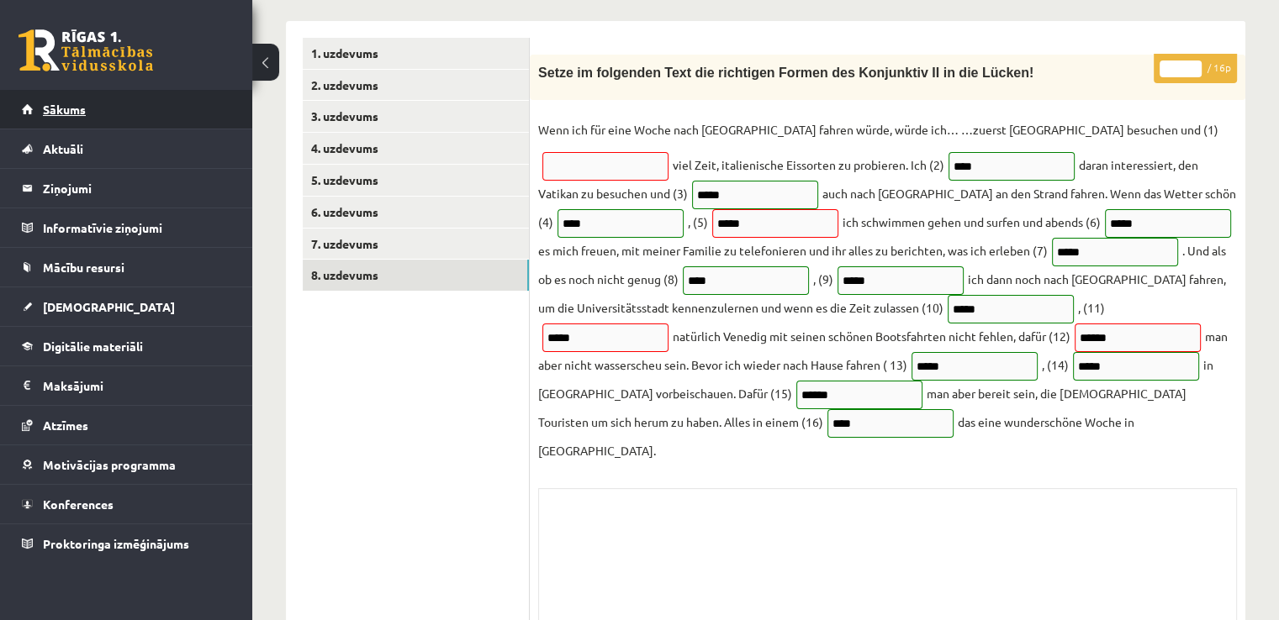 The image size is (1279, 620). What do you see at coordinates (887, 290) in the screenshot?
I see `fieldset: viel Zeit, italienische Eissorten zu probieren. Ich (2) daran interessiert, den Vatikan zu besuch...` at bounding box center [887, 290].